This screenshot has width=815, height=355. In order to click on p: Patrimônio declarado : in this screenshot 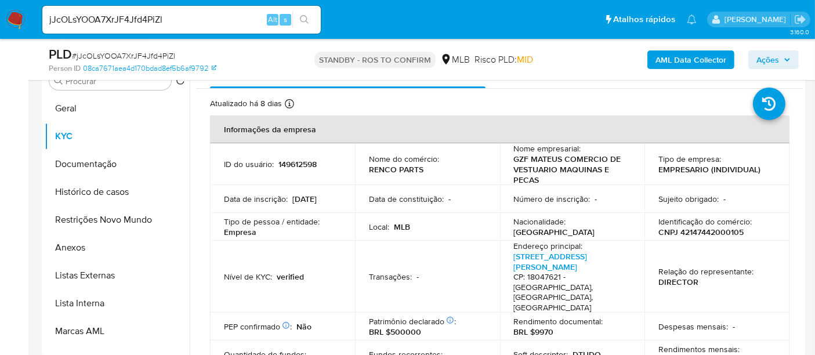, I will do `click(412, 321)`.